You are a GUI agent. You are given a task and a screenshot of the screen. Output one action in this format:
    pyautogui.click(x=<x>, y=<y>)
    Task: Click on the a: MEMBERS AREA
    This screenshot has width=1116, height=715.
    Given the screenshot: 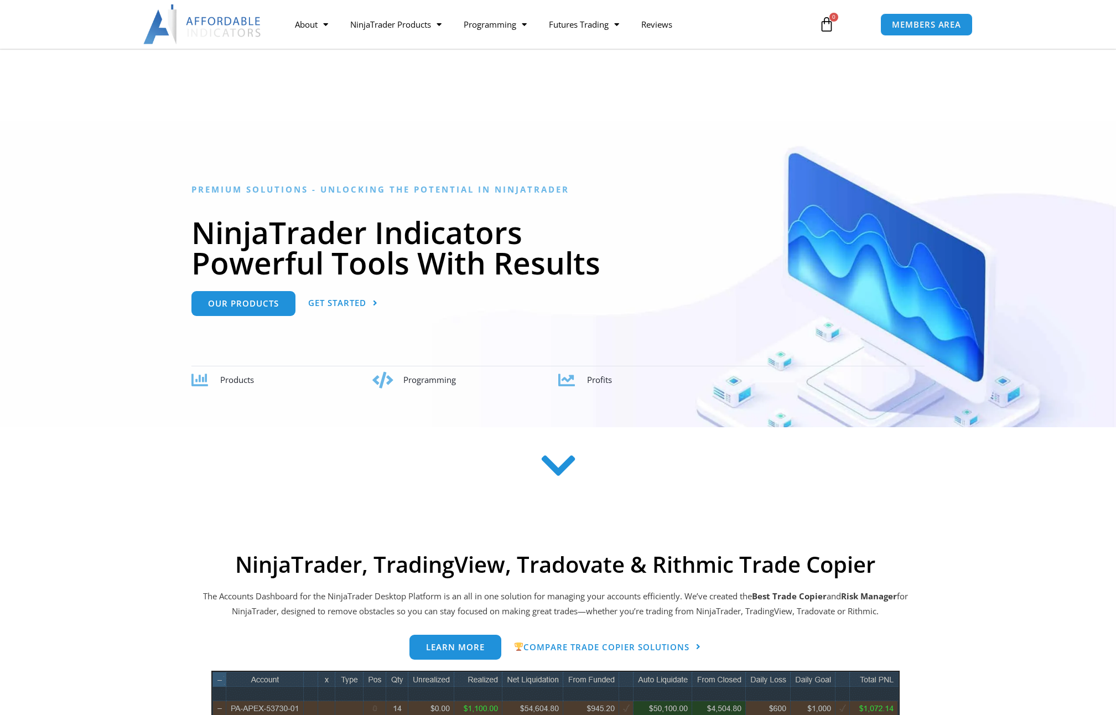 What is the action you would take?
    pyautogui.click(x=926, y=24)
    